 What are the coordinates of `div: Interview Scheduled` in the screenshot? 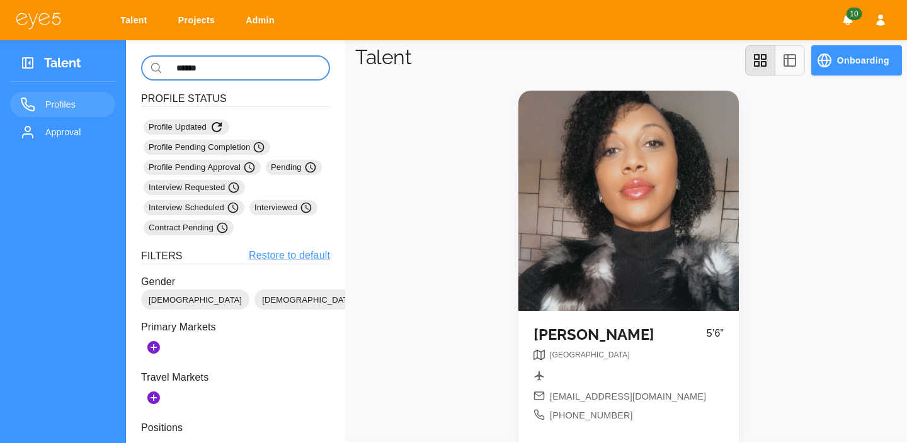 It's located at (194, 208).